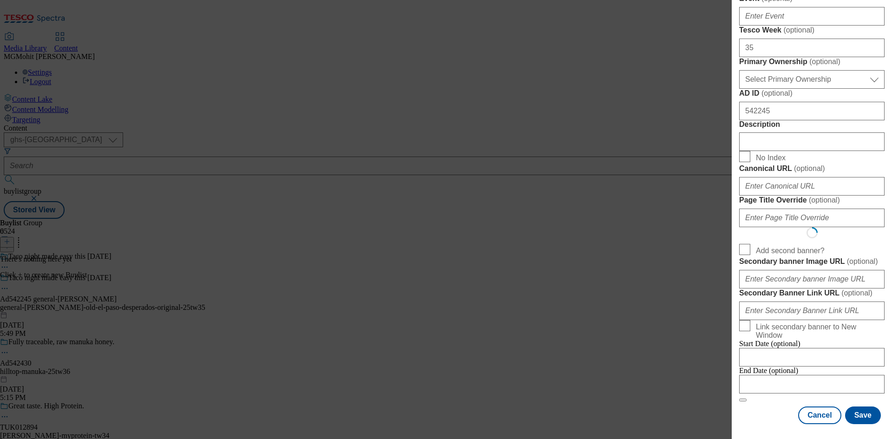  What do you see at coordinates (812, 186) in the screenshot?
I see `input: Enter Canonical URL` at bounding box center [812, 186].